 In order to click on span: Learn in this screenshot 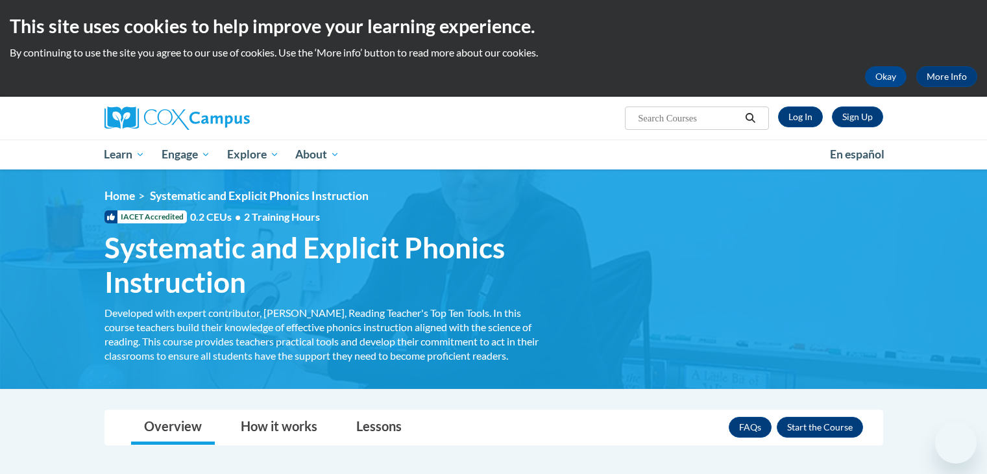, I will do `click(124, 154)`.